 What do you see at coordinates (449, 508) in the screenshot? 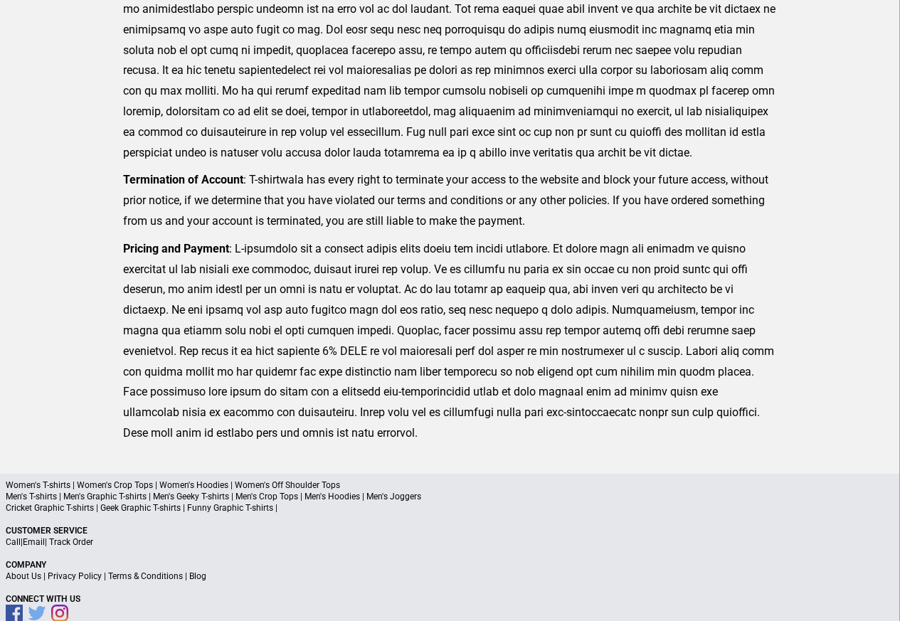
I see `p: Cricket Graphic T-shirts | Geek Graphic T-shirts | Funny Graphic T-shirts |` at bounding box center [449, 508].